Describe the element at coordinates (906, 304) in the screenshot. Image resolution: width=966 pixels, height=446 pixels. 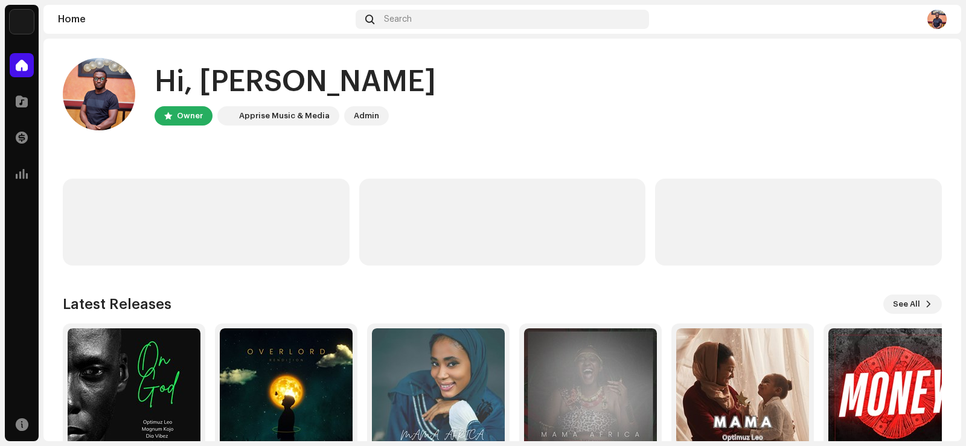
I see `span: See All` at that location.